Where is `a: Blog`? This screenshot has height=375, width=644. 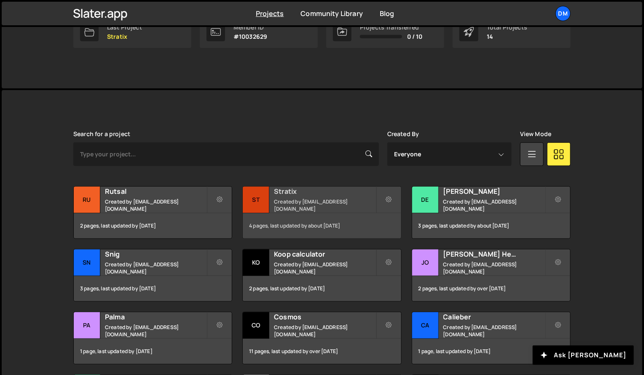
a: Blog is located at coordinates (387, 13).